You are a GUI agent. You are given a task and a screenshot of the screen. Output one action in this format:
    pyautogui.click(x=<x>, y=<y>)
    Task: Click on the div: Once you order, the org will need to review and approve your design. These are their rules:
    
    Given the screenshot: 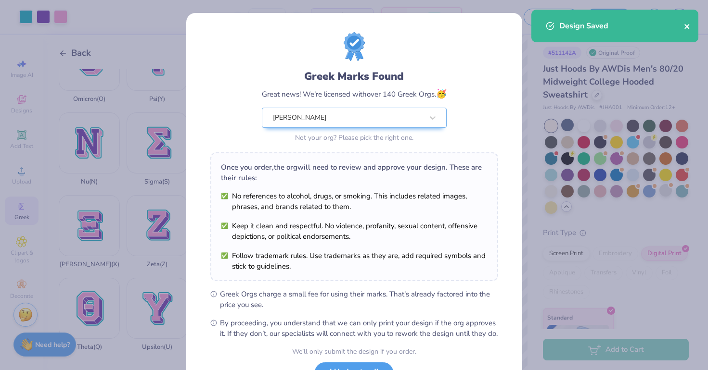 What is the action you would take?
    pyautogui.click(x=354, y=173)
    